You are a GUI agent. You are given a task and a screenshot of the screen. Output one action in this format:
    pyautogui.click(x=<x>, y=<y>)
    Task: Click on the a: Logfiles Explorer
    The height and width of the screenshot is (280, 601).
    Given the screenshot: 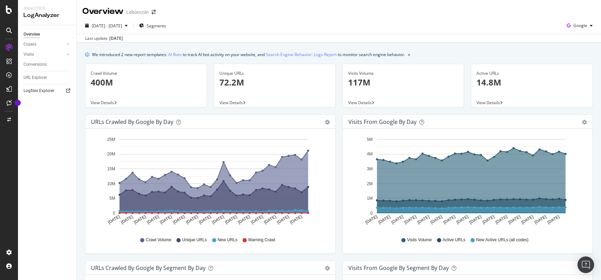 What is the action you would take?
    pyautogui.click(x=47, y=91)
    